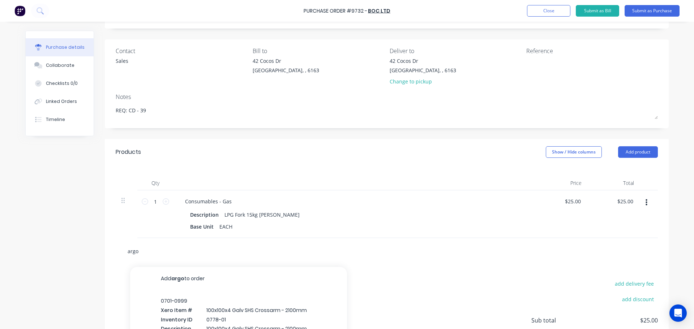 This screenshot has width=694, height=329. What do you see at coordinates (387, 97) in the screenshot?
I see `div: Notes` at bounding box center [387, 97].